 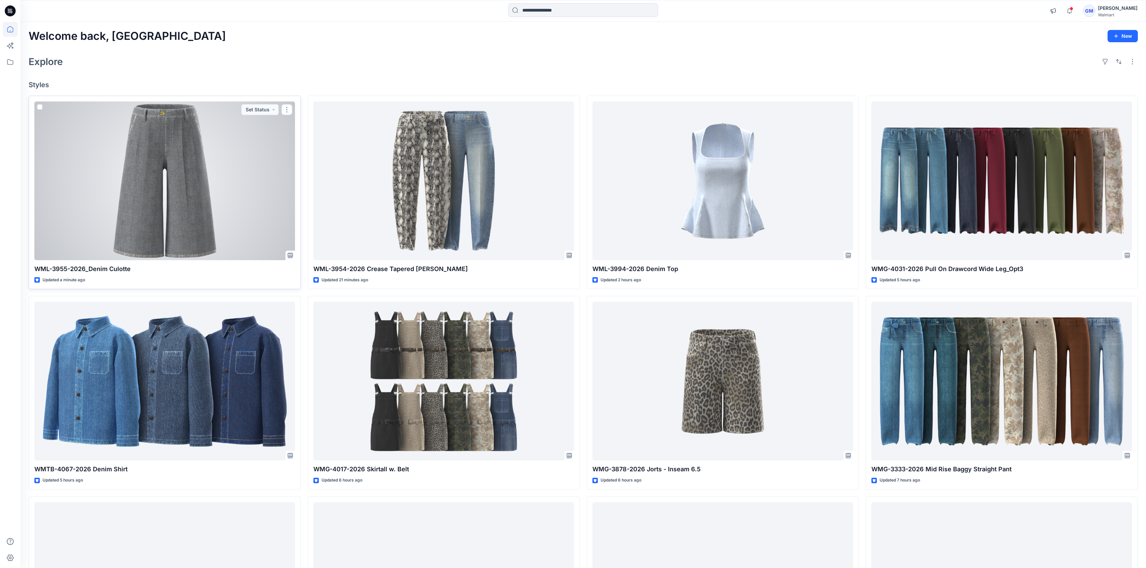 What do you see at coordinates (723, 381) in the screenshot?
I see `a: WMG-3878-2026 Jorts - Inseam 6.5` at bounding box center [723, 381].